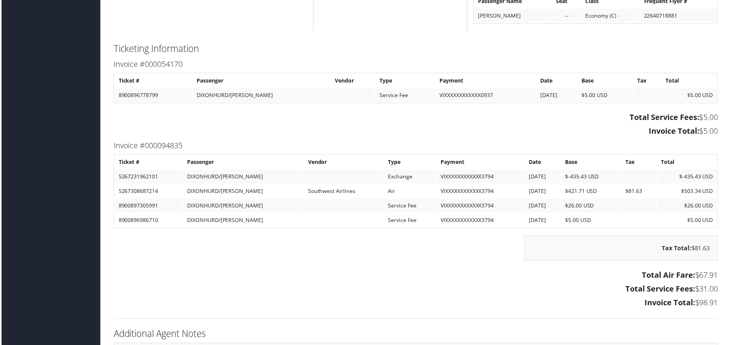 The image size is (730, 345). What do you see at coordinates (416, 48) in the screenshot?
I see `h2: Ticketing Information` at bounding box center [416, 48].